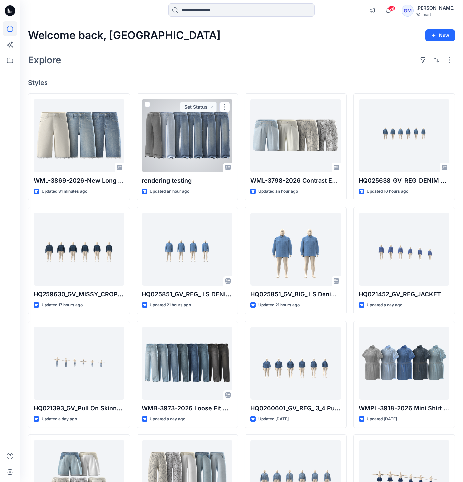 The image size is (463, 482). What do you see at coordinates (404, 294) in the screenshot?
I see `p: HQ021452_GV_REG_JACKET` at bounding box center [404, 294].